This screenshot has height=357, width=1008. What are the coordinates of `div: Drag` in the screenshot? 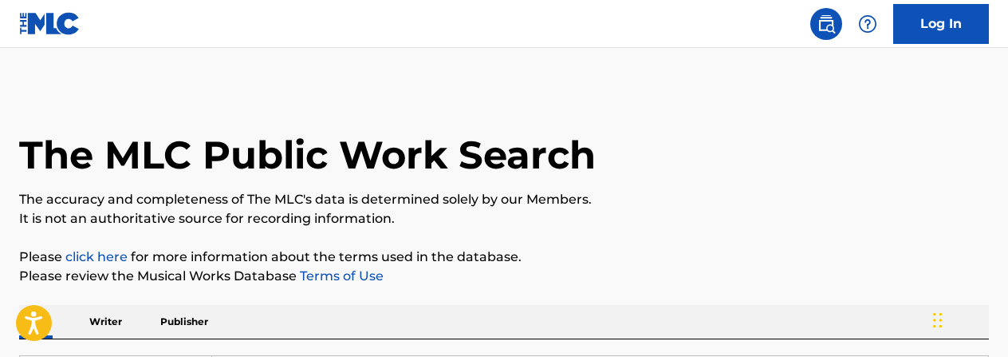 It's located at (938, 320).